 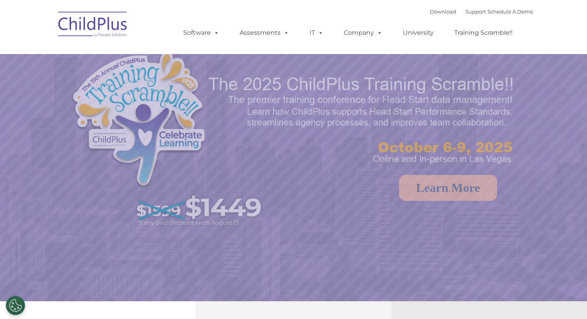 What do you see at coordinates (201, 33) in the screenshot?
I see `a: Software` at bounding box center [201, 33].